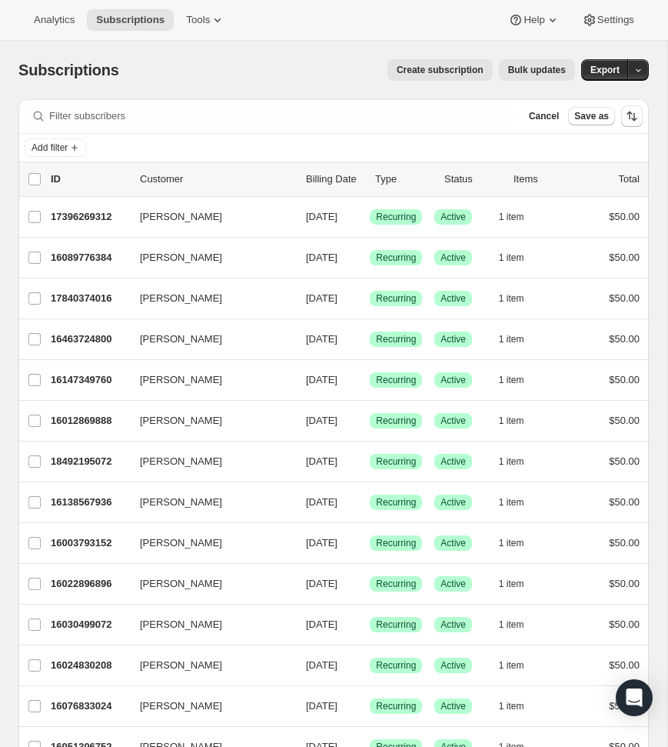 Image resolution: width=668 pixels, height=747 pixels. I want to click on span: Help, so click(534, 20).